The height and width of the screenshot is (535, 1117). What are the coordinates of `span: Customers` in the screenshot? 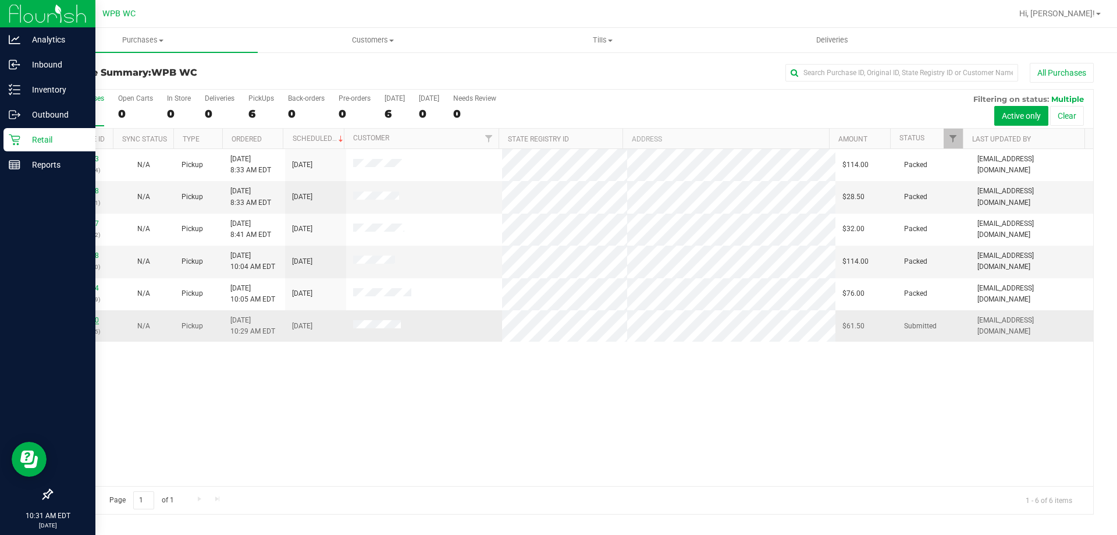 It's located at (372, 40).